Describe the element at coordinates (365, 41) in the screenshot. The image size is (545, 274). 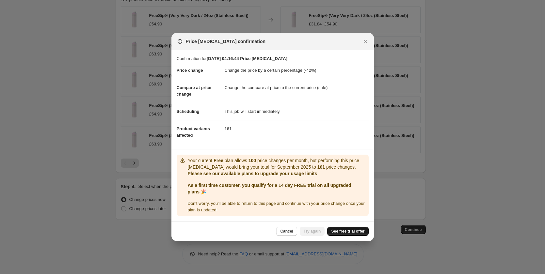
I see `button: Close` at that location.